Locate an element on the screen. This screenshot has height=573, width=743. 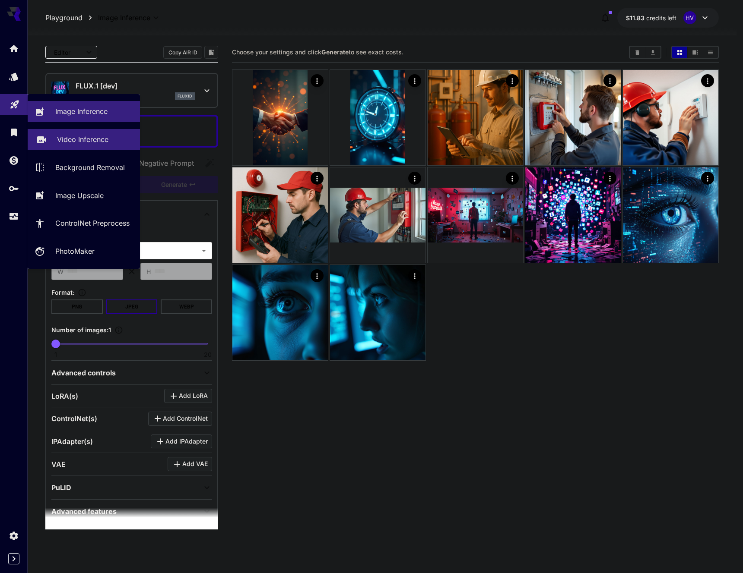
div: Library is located at coordinates (14, 132).